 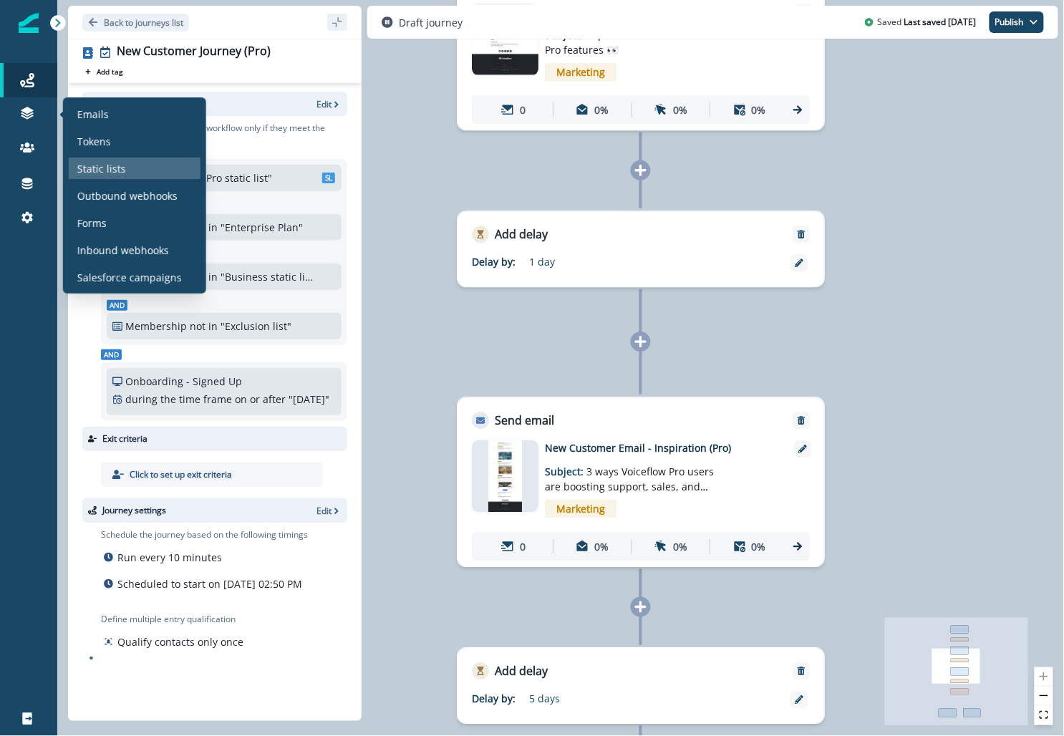 I want to click on div: New Customer Journey (Pro), so click(x=193, y=52).